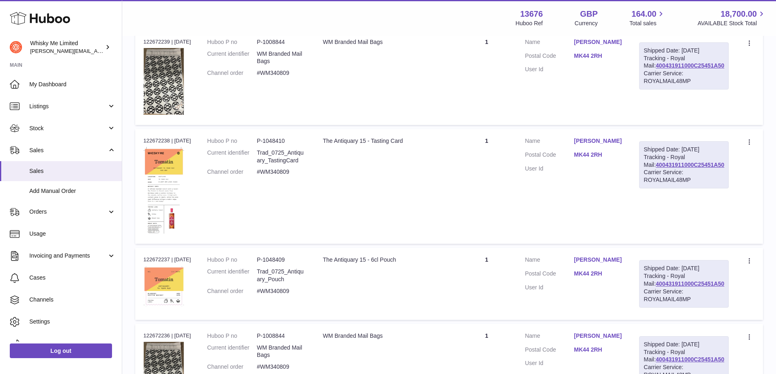 The height and width of the screenshot is (374, 776). I want to click on span: Stock, so click(68, 128).